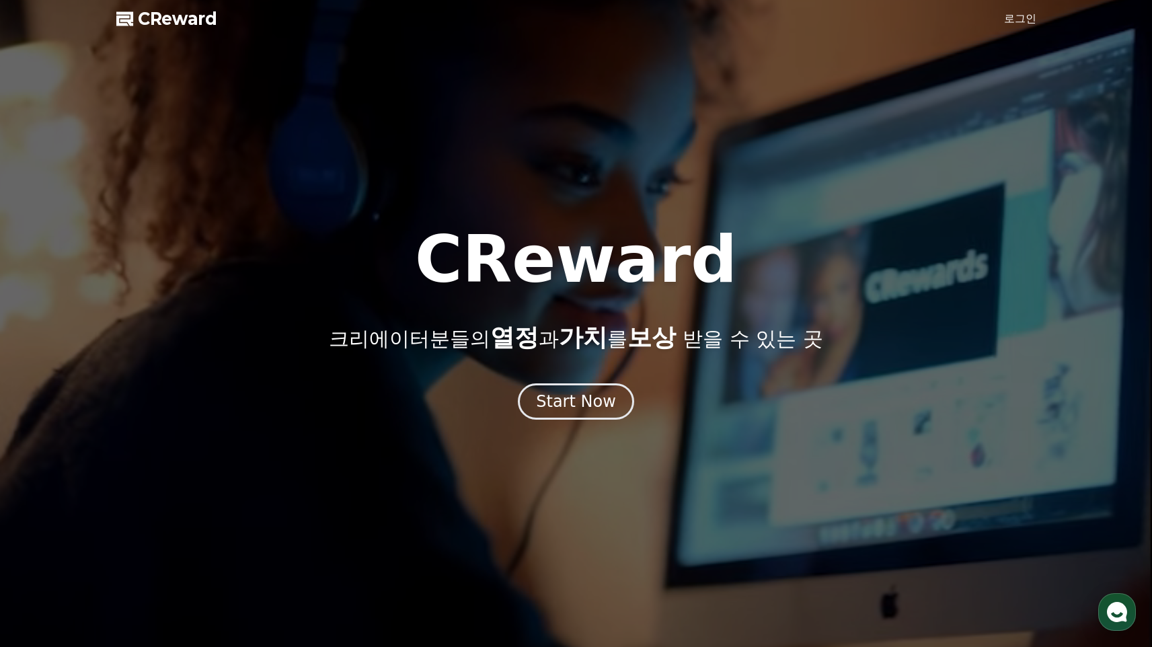 The image size is (1152, 647). What do you see at coordinates (46, 452) in the screenshot?
I see `span: 홈` at bounding box center [46, 452].